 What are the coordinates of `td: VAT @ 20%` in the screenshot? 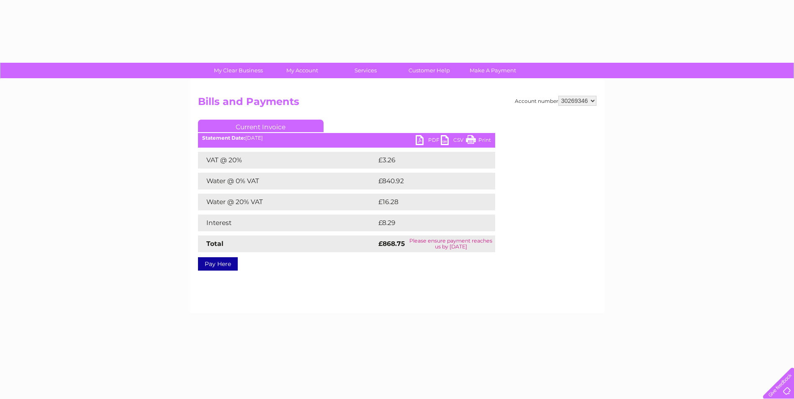 It's located at (287, 160).